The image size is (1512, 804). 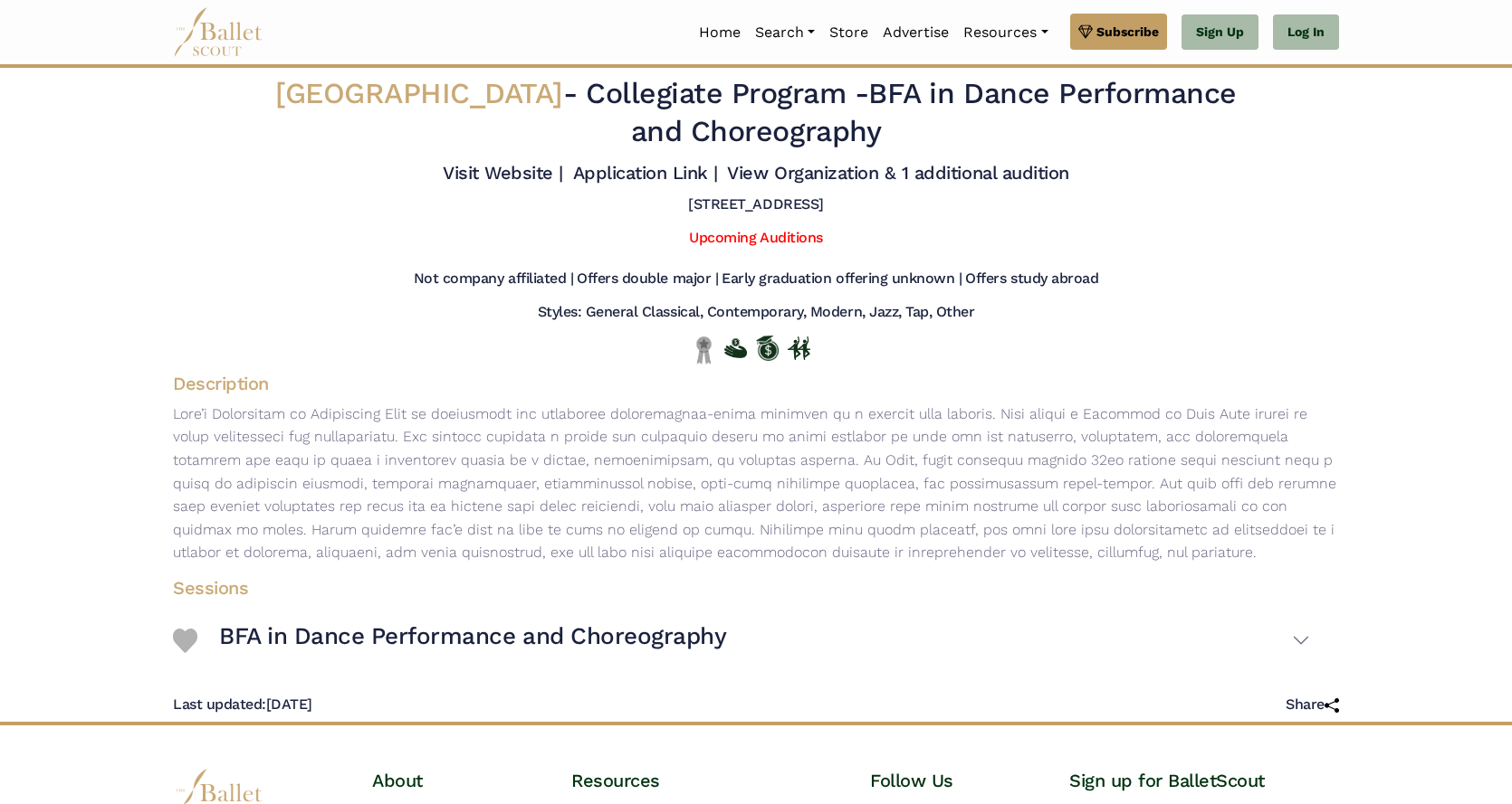 I want to click on h5: Not company affiliated |, so click(x=494, y=279).